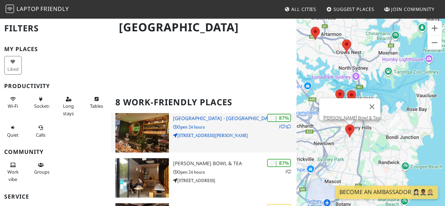 The image size is (445, 206). I want to click on p: 1, so click(288, 171).